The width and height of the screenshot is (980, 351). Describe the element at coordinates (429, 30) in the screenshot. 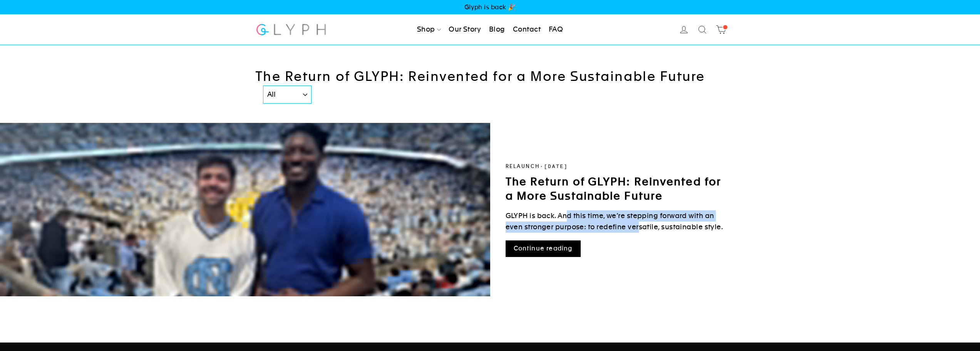

I see `a: Shop` at that location.